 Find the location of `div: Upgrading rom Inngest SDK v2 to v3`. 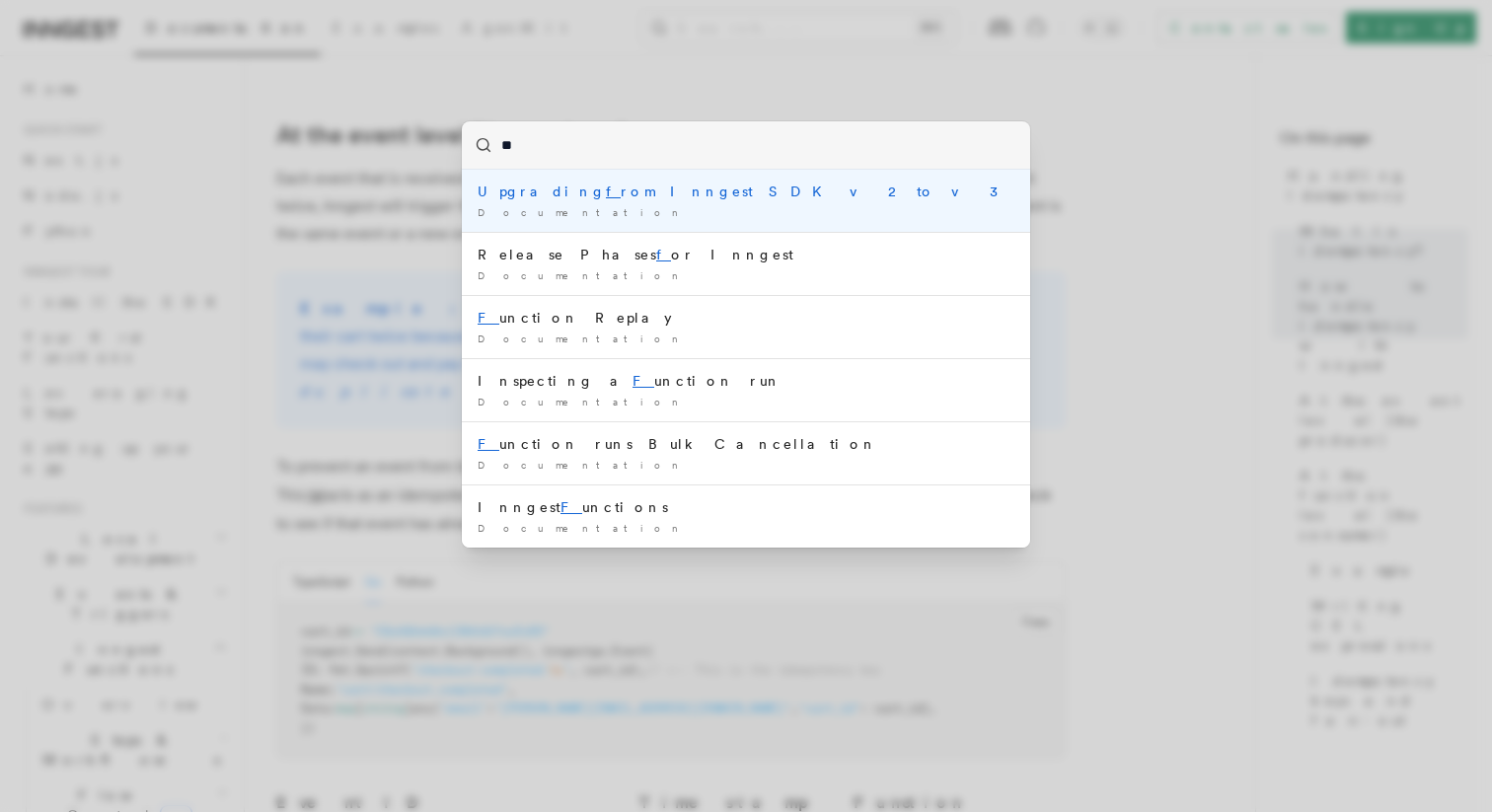

div: Upgrading rom Inngest SDK v2 to v3 is located at coordinates (746, 192).